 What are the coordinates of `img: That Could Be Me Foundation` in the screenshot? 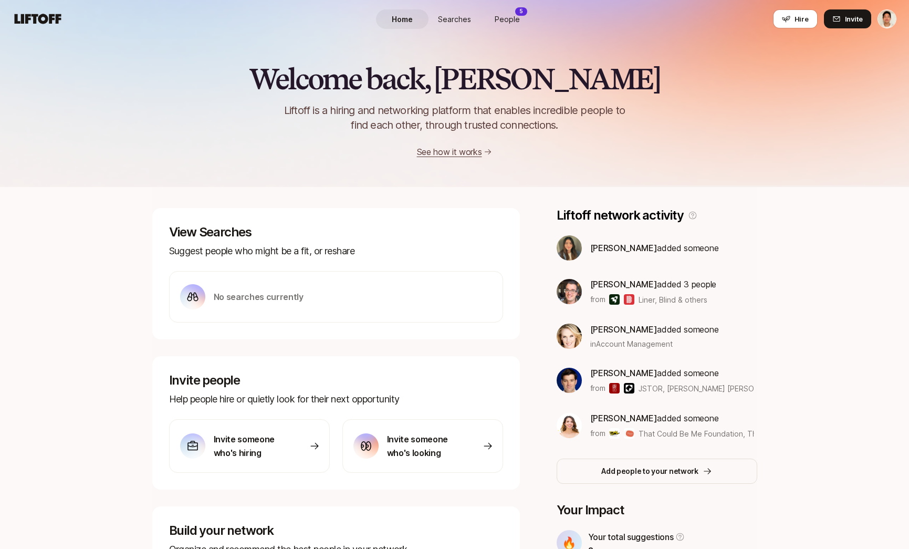 It's located at (614, 433).